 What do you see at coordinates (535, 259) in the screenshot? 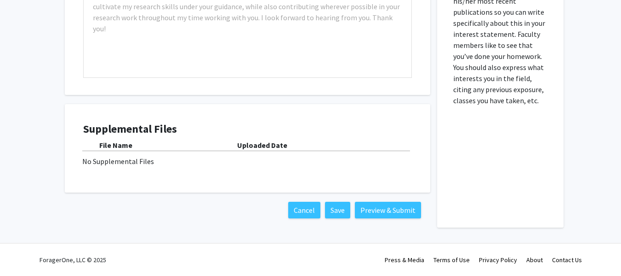
I see `a: About` at bounding box center [535, 259].